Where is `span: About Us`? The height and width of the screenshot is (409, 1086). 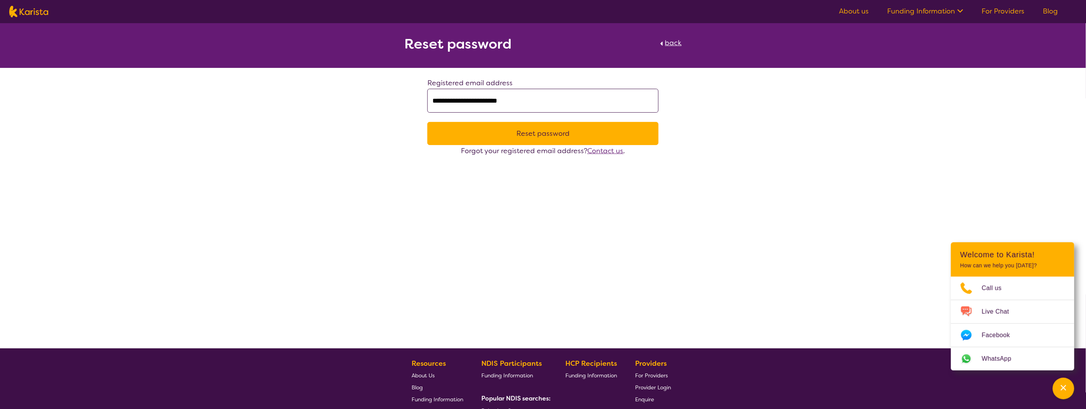 span: About Us is located at coordinates (423, 375).